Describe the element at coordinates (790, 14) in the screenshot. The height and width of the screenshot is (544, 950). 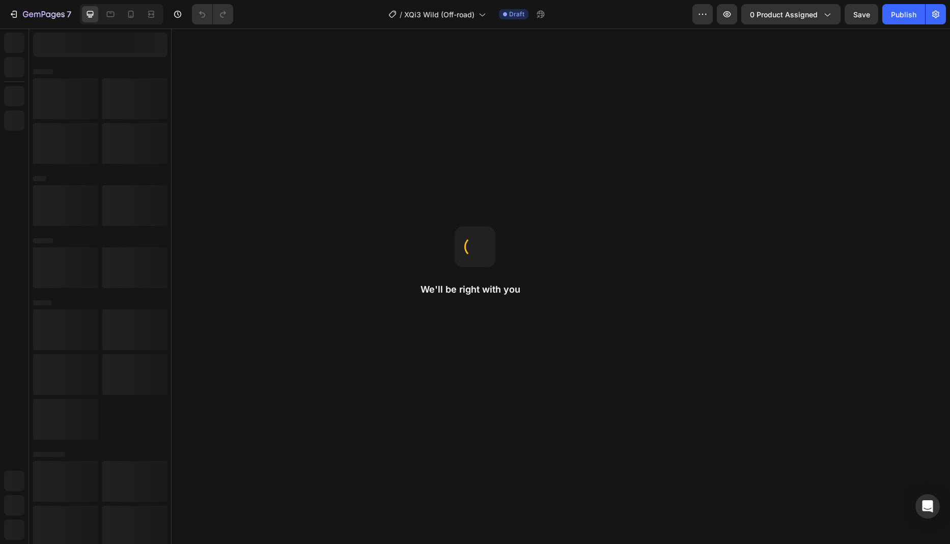
I see `button: 0 product assigned` at that location.